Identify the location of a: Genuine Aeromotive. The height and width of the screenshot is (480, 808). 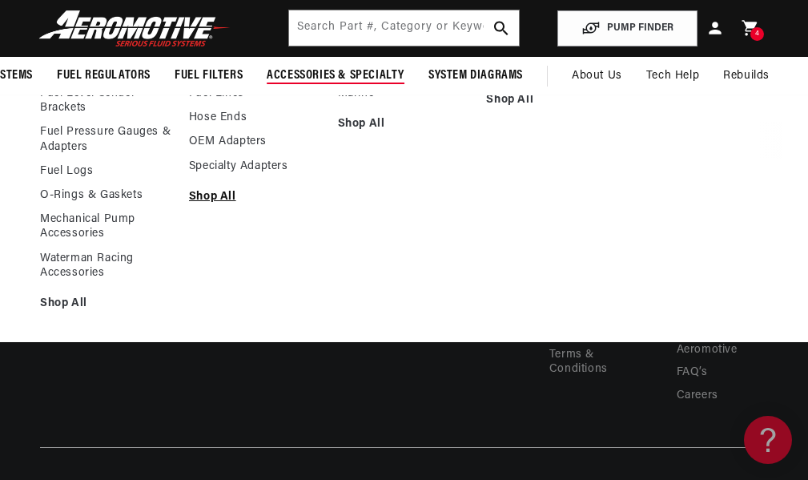
(716, 343).